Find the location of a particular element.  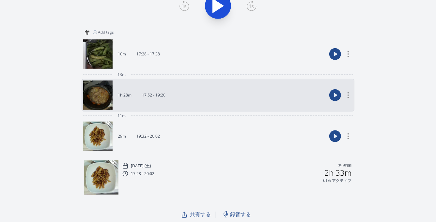

p: 17:28 - 17:38 is located at coordinates (148, 54).